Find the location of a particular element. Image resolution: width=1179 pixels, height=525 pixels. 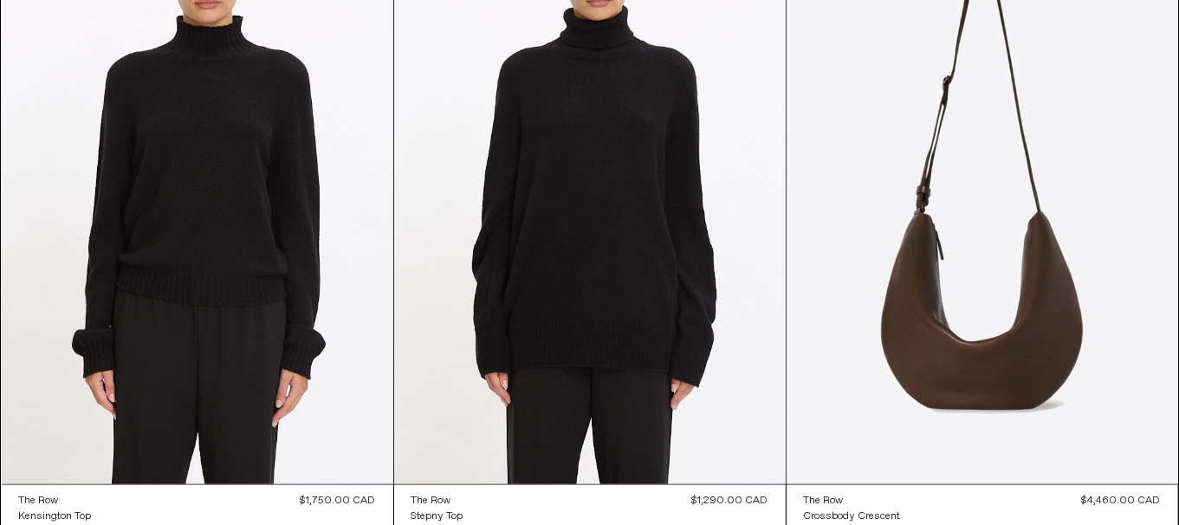

div: $1,290.00 CAD is located at coordinates (730, 501).